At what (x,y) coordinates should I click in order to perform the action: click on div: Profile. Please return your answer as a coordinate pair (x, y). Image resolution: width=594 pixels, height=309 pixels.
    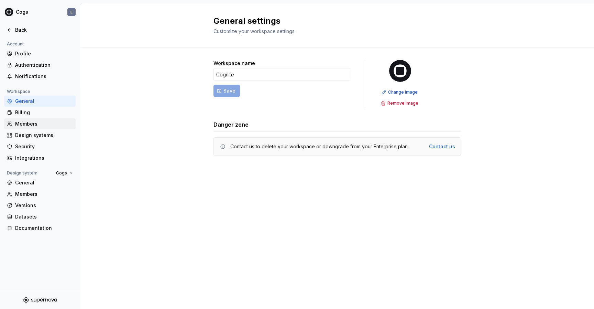
    Looking at the image, I should click on (44, 54).